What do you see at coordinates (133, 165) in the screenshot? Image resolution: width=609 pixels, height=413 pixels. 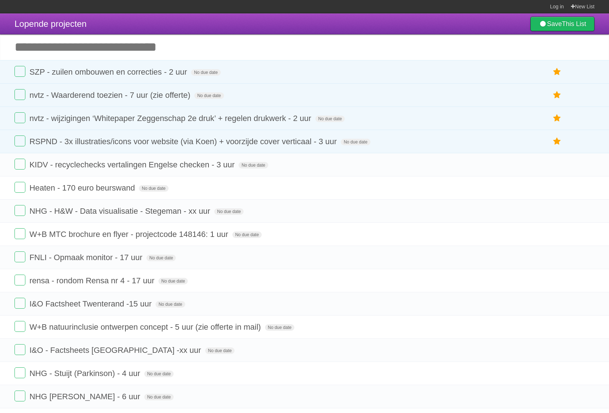 I see `span: KIDV - recyclechecks vertalingen Engelse checken - 3 uur` at bounding box center [133, 165].